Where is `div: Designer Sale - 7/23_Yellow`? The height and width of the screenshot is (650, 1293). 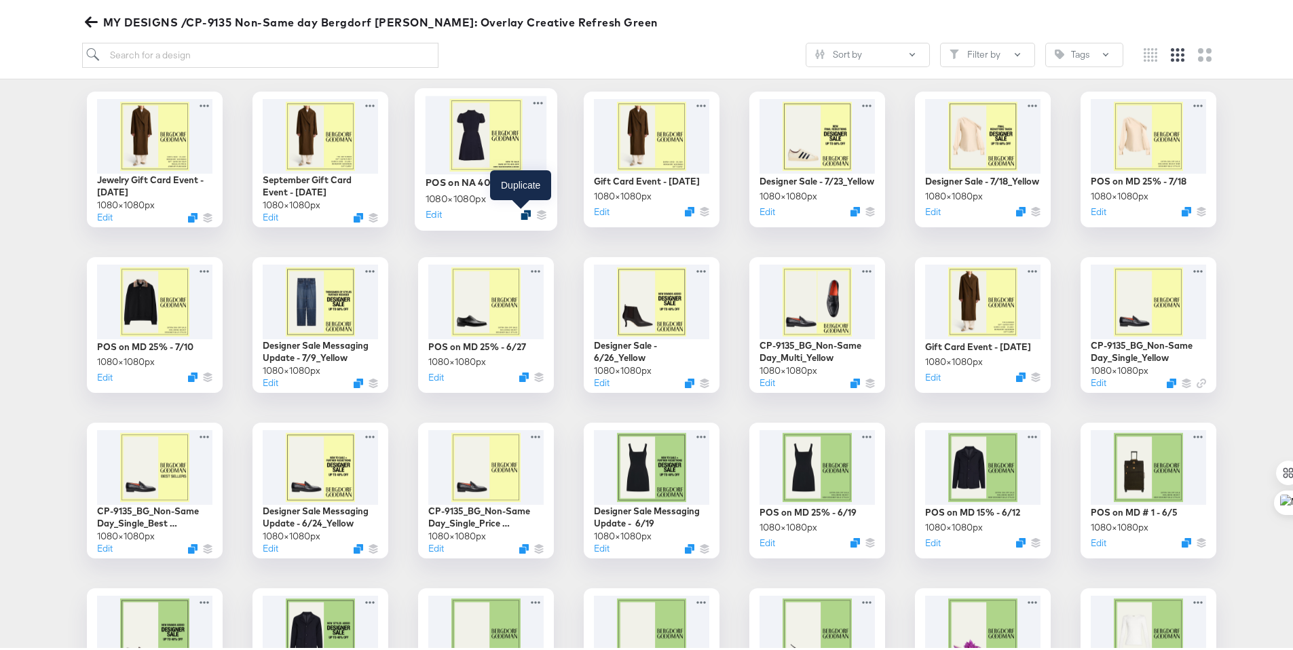
div: Designer Sale - 7/23_Yellow is located at coordinates (816, 178).